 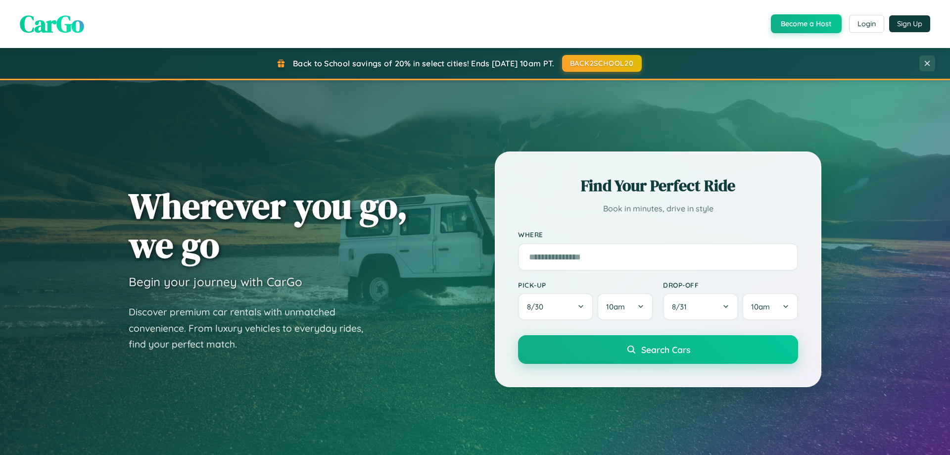 What do you see at coordinates (585, 284) in the screenshot?
I see `label: Pick-up` at bounding box center [585, 284].